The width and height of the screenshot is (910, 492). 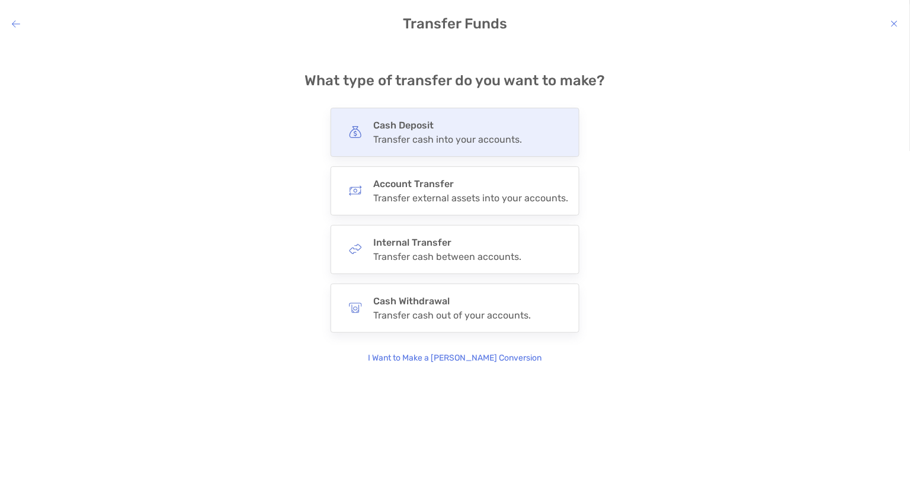 What do you see at coordinates (447, 242) in the screenshot?
I see `h4: Internal Transfer` at bounding box center [447, 242].